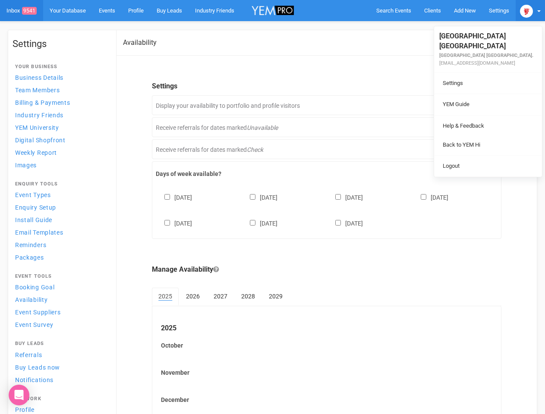 This screenshot has height=414, width=545. I want to click on span: Billing & Payments, so click(43, 103).